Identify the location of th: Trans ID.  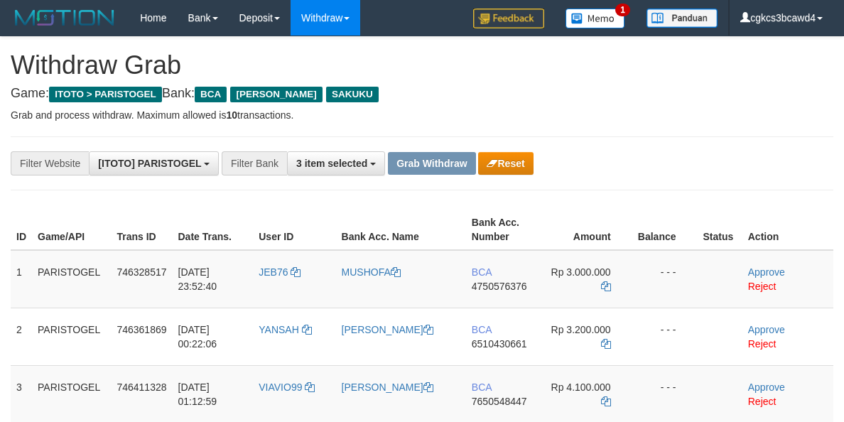
(141, 229).